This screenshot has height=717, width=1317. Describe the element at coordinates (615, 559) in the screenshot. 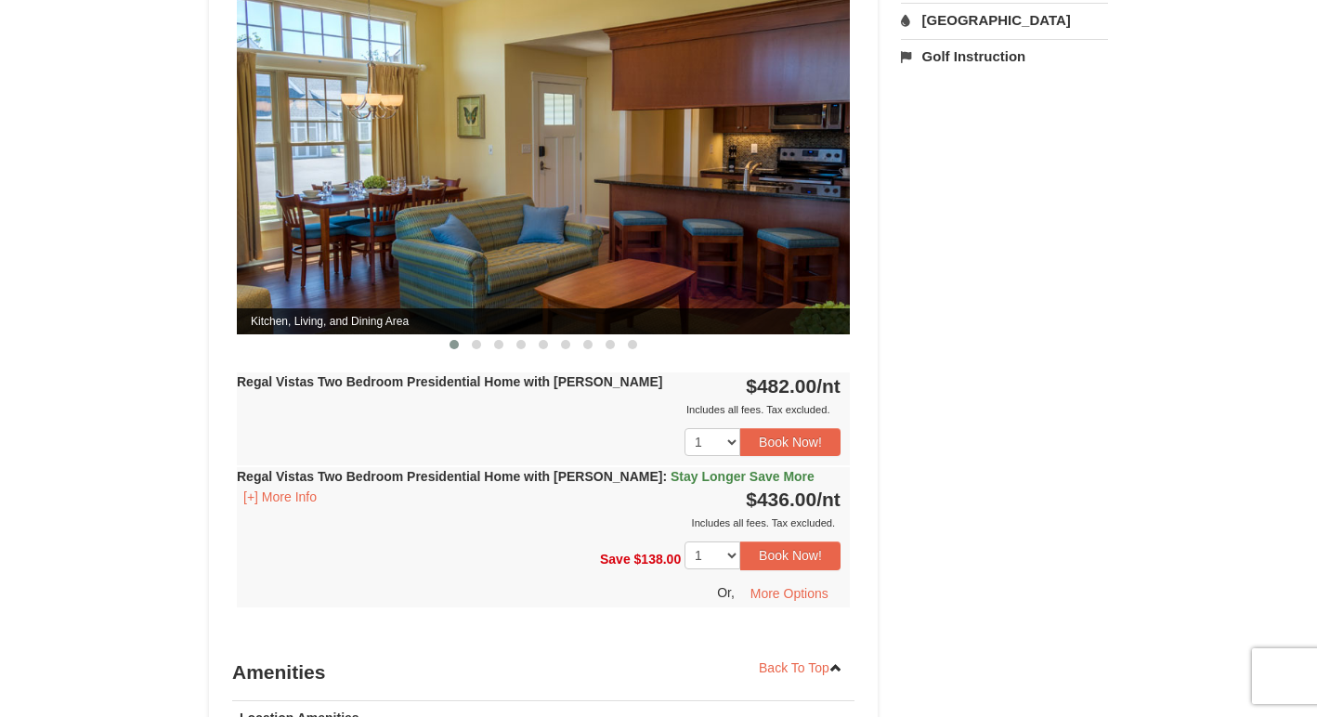

I see `span: Save` at that location.